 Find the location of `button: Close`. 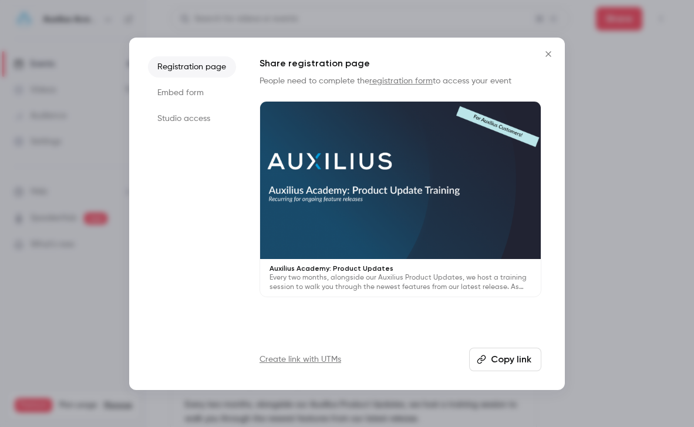

button: Close is located at coordinates (548, 54).